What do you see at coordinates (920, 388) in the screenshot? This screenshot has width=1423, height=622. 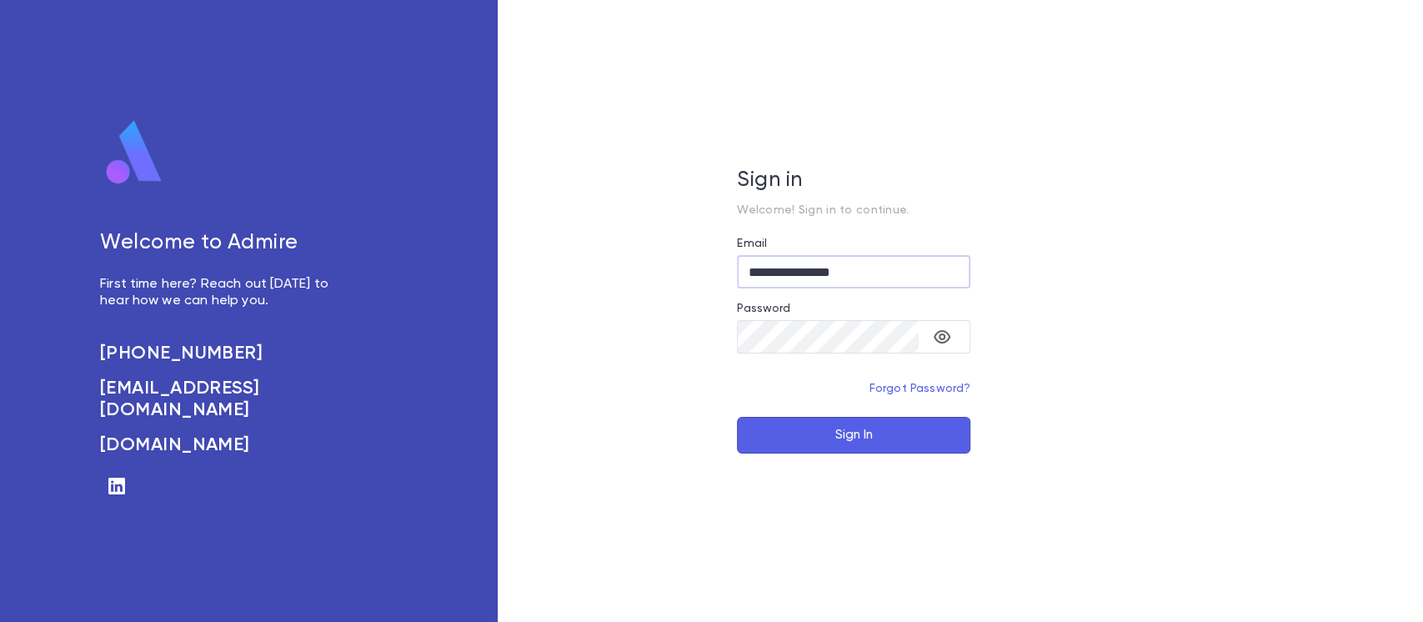 I see `a: Forgot Password?` at bounding box center [920, 388].